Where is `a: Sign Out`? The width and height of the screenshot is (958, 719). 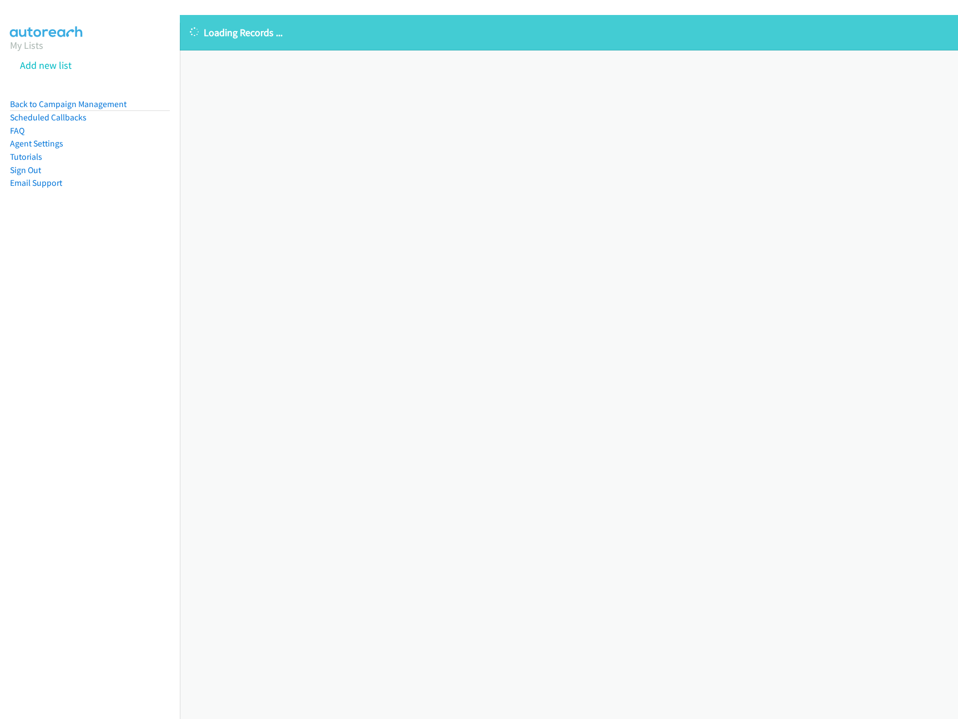 a: Sign Out is located at coordinates (26, 170).